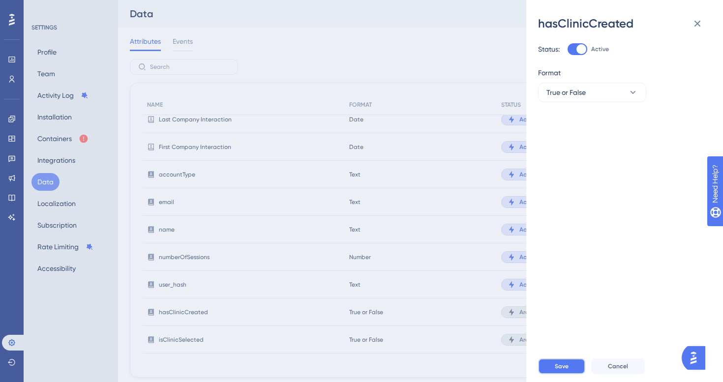 The height and width of the screenshot is (382, 723). What do you see at coordinates (42, 8) in the screenshot?
I see `span: Need Help?` at bounding box center [42, 8].